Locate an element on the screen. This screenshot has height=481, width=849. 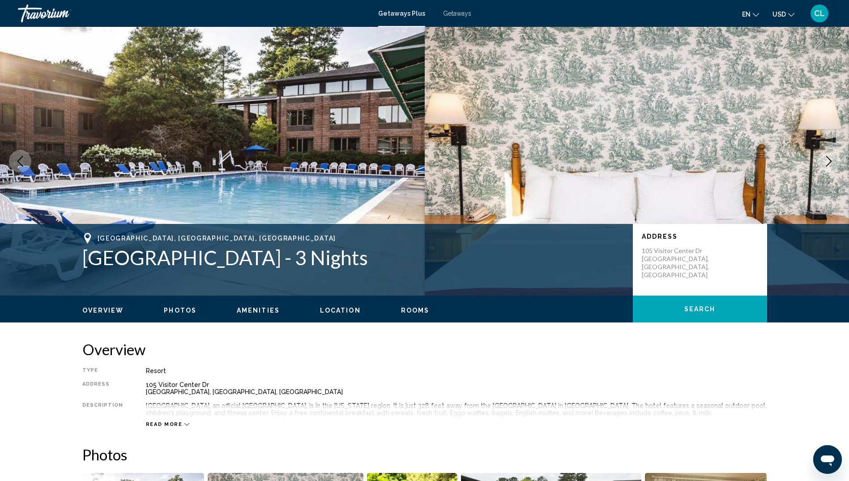
button: Rooms is located at coordinates (415, 310).